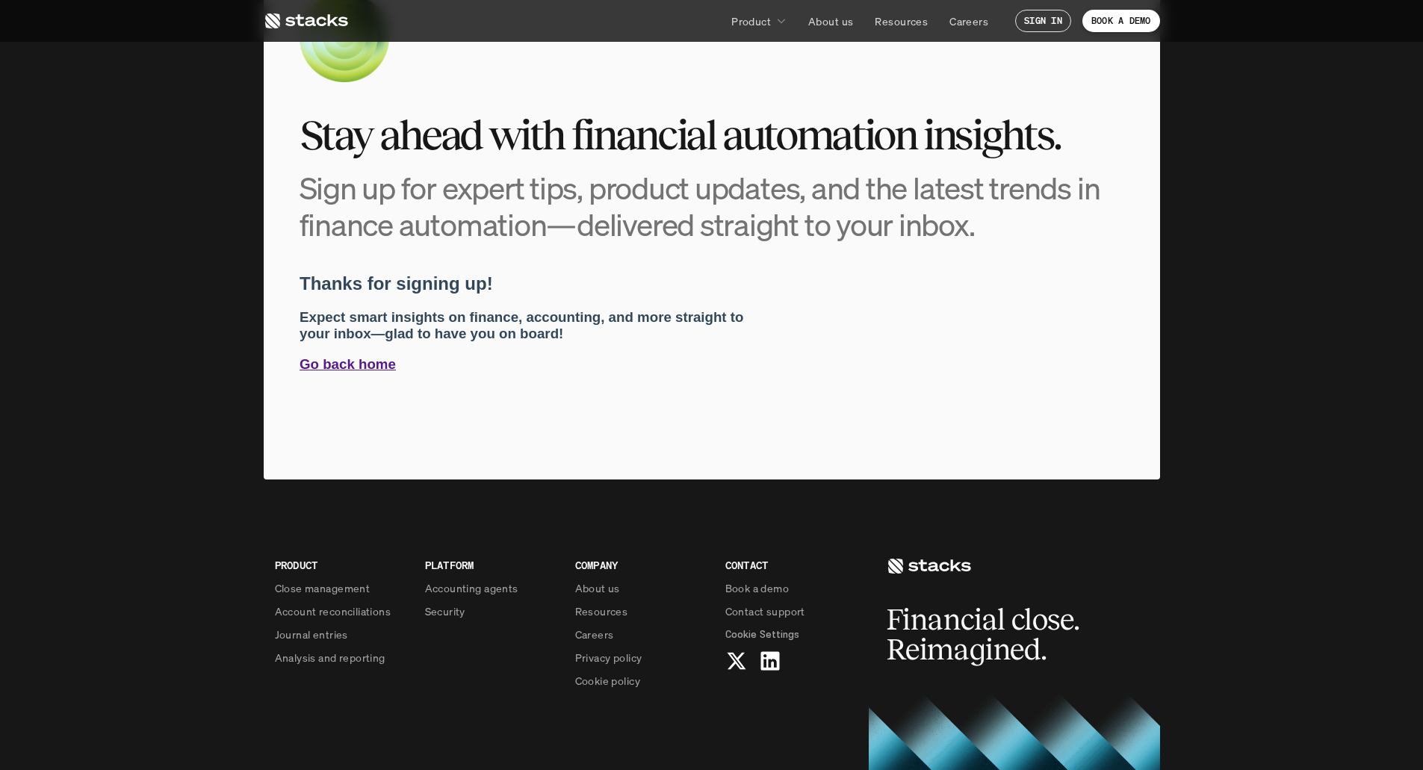  Describe the element at coordinates (609, 658) in the screenshot. I see `p: Privacy policy` at that location.